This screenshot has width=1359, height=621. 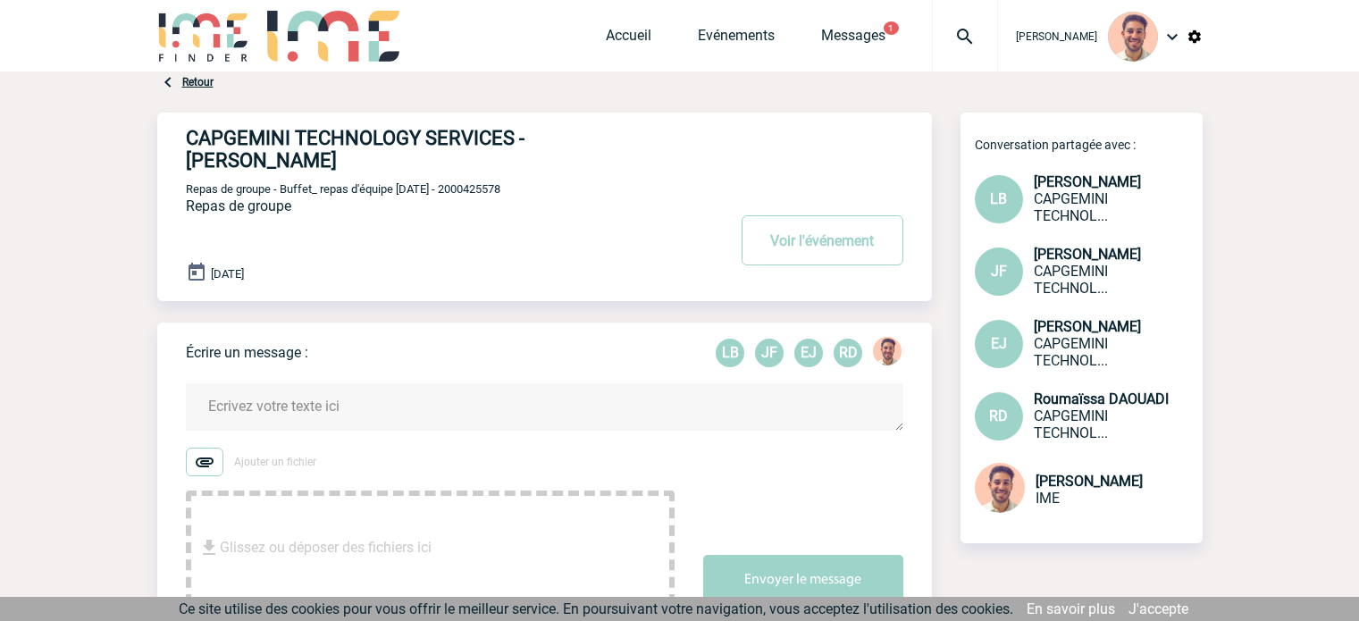 I want to click on span: Ce site utilise des cookies pour vous offrir le meilleur service. En poursuivant votre navigation..., so click(x=596, y=609).